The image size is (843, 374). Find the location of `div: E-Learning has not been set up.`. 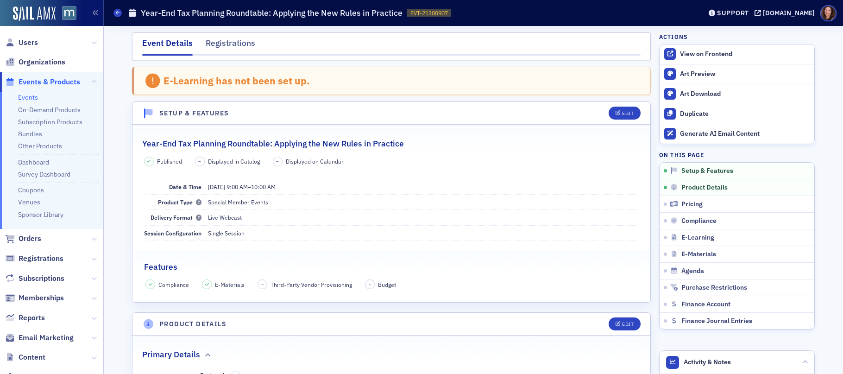

div: E-Learning has not been set up. is located at coordinates (237, 81).